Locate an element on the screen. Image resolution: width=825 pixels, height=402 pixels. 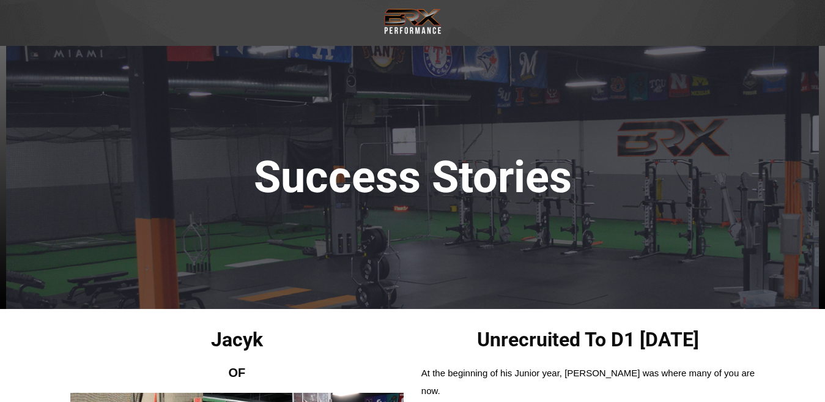
img: Transparent Black BRX Logo White Performance Small is located at coordinates (413, 21).